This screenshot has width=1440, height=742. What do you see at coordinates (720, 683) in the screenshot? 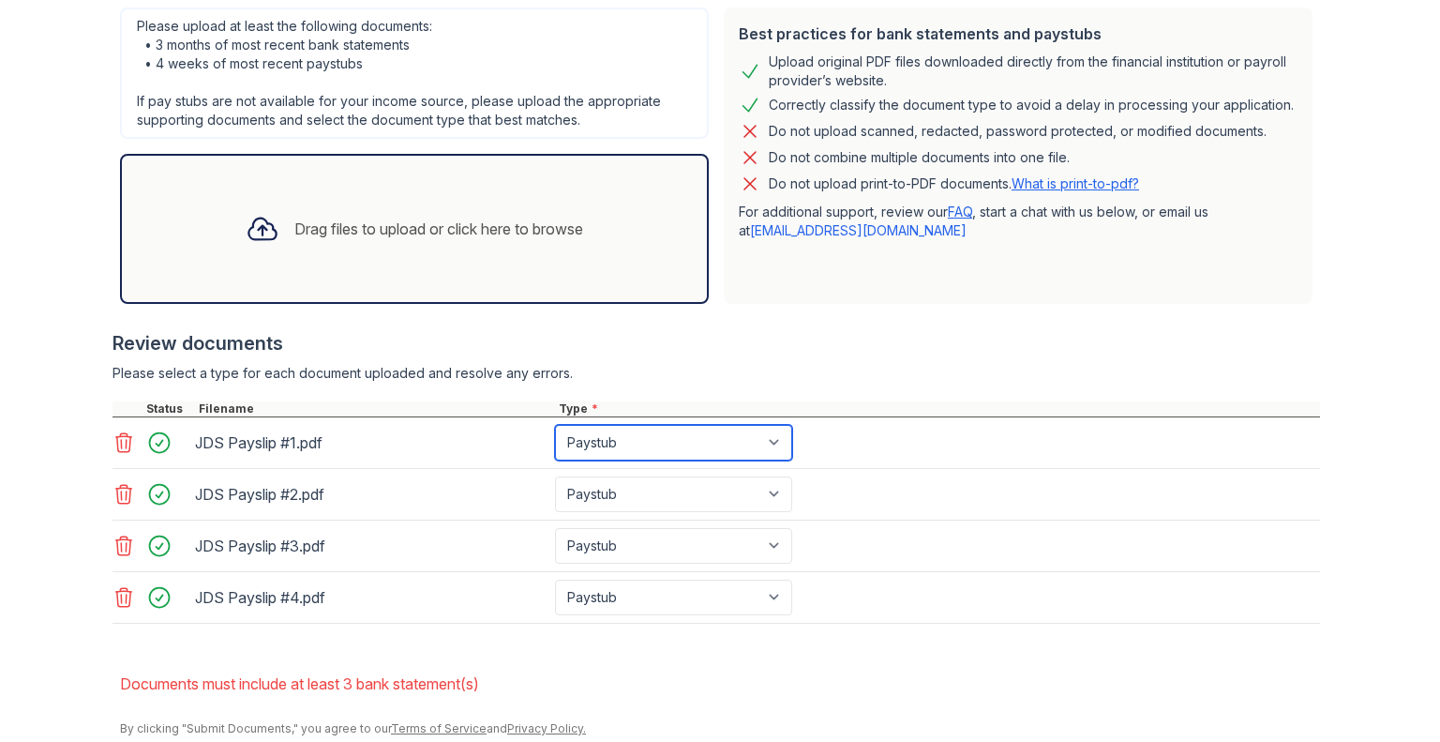
I see `li: Documents must include at least 3 bank statement(s)` at bounding box center [720, 683].